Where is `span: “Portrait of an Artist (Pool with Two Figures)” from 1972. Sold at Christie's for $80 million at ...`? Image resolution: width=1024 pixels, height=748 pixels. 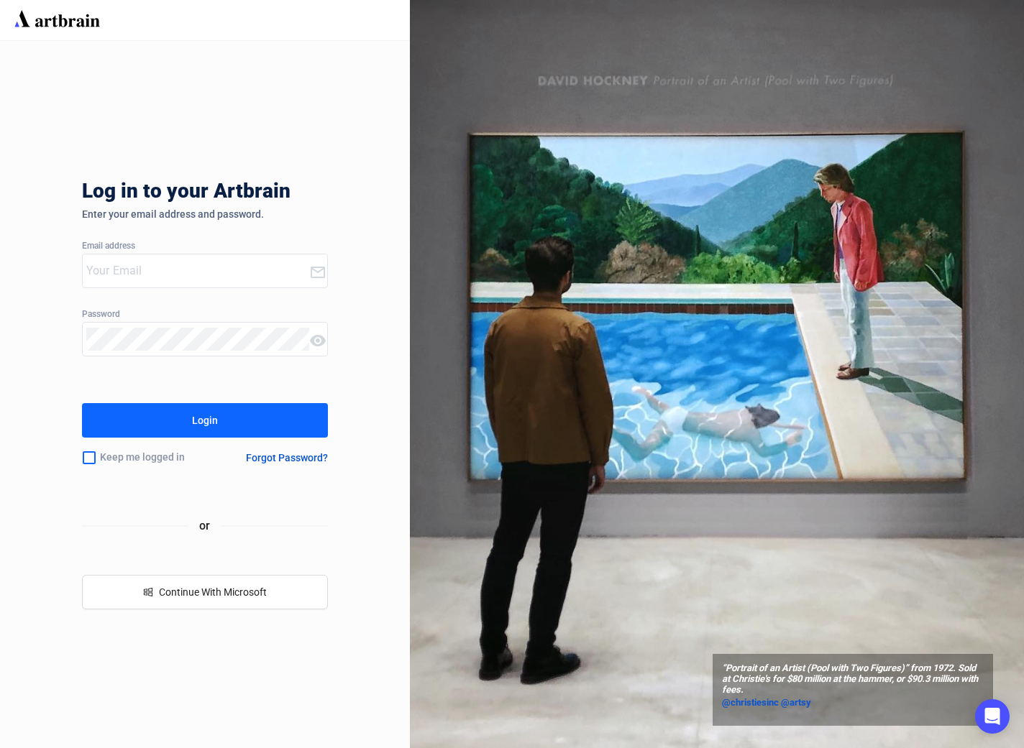
span: “Portrait of an Artist (Pool with Two Figures)” from 1972. Sold at Christie's for $80 million at ... is located at coordinates (853, 679).